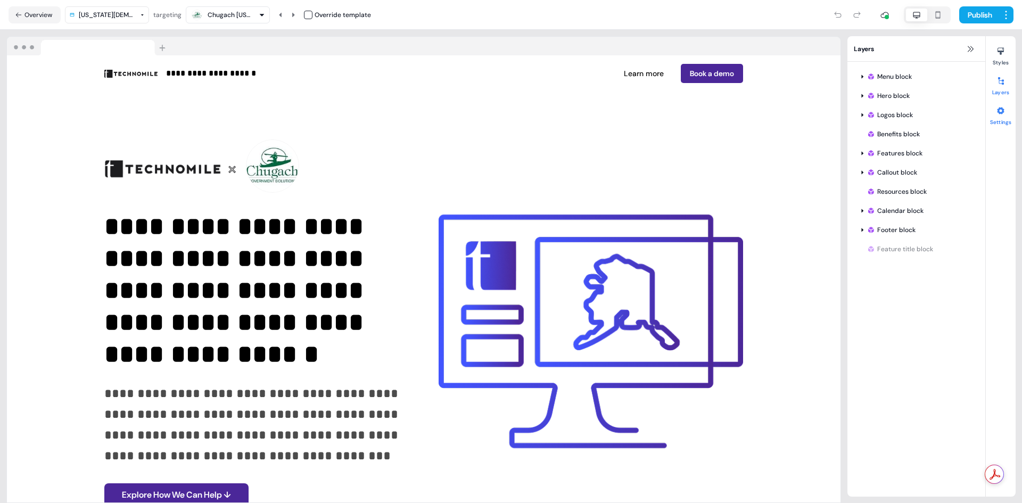 The width and height of the screenshot is (1022, 503). I want to click on div: targeting, so click(167, 15).